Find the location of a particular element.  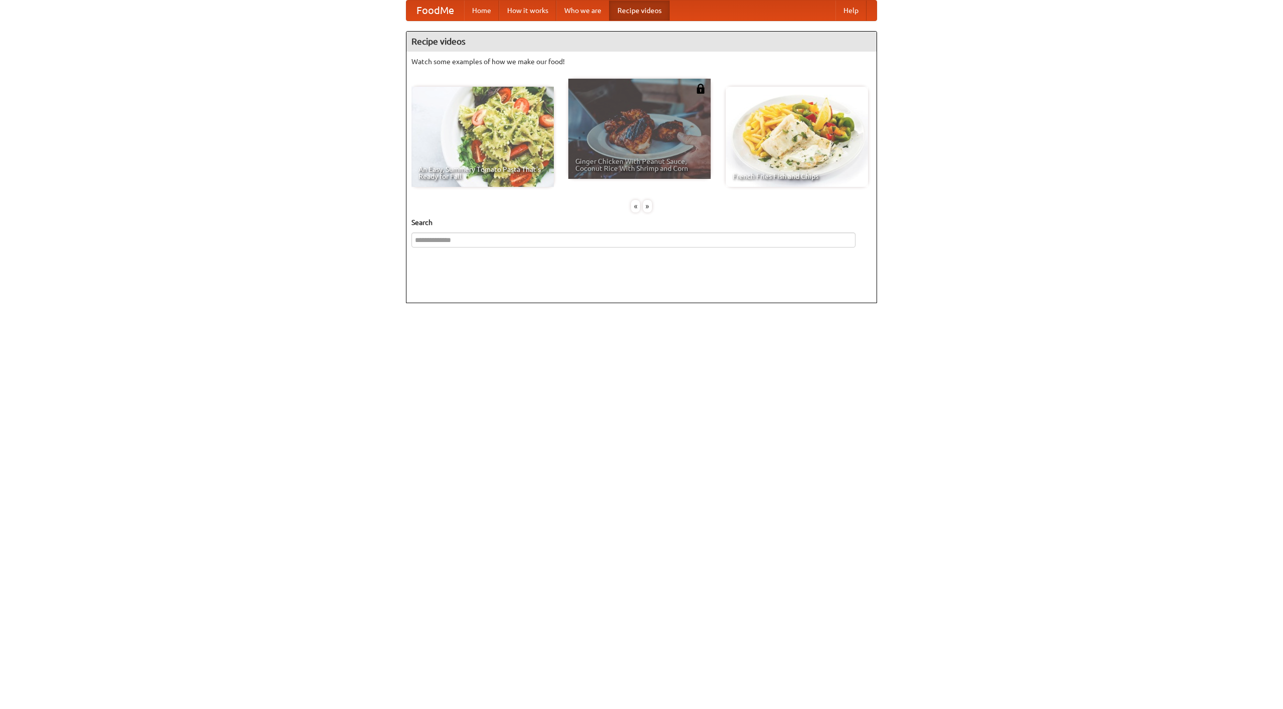

span: French Fries Fish and Chips is located at coordinates (797, 176).